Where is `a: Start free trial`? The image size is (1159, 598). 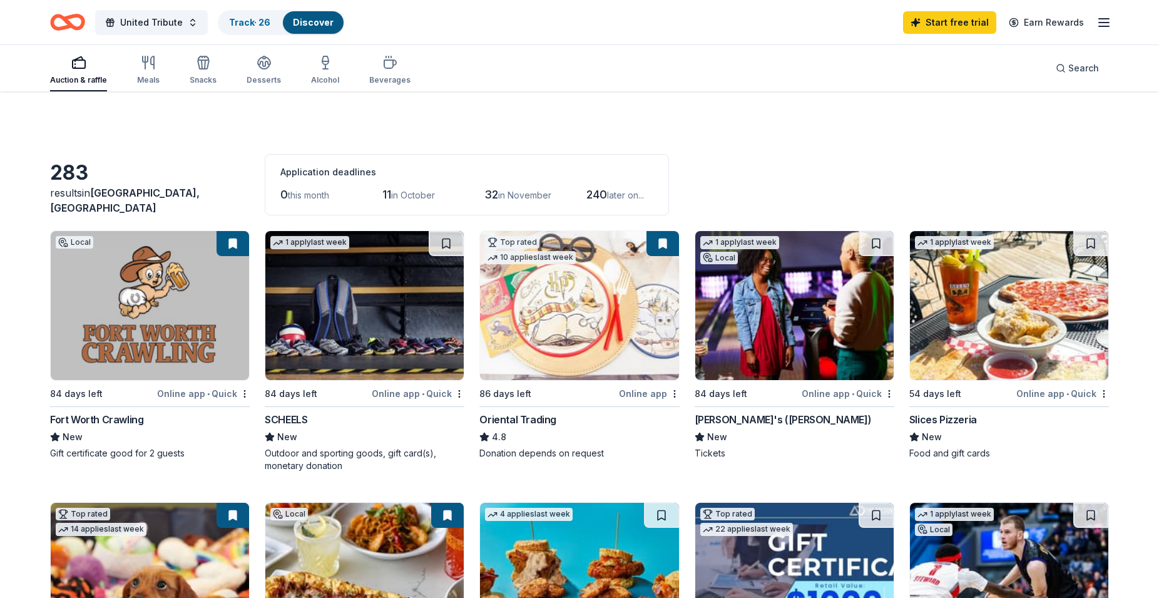 a: Start free trial is located at coordinates (950, 23).